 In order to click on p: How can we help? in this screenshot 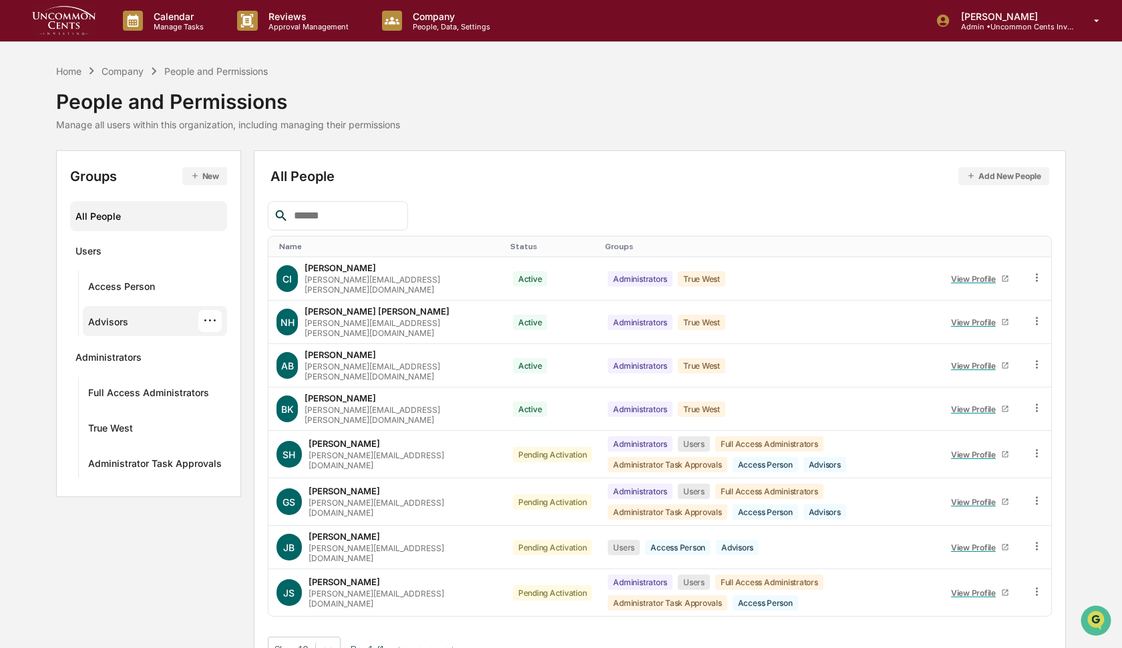, I will do `click(128, 39)`.